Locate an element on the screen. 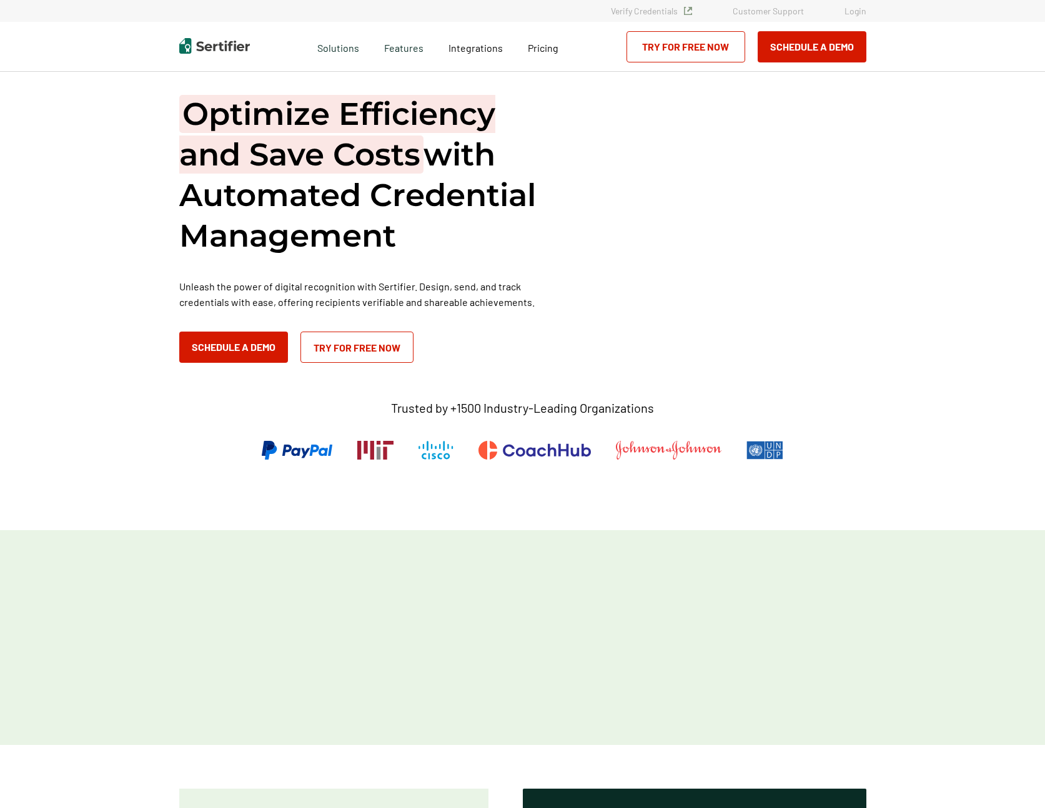  a: Customer Support is located at coordinates (768, 11).